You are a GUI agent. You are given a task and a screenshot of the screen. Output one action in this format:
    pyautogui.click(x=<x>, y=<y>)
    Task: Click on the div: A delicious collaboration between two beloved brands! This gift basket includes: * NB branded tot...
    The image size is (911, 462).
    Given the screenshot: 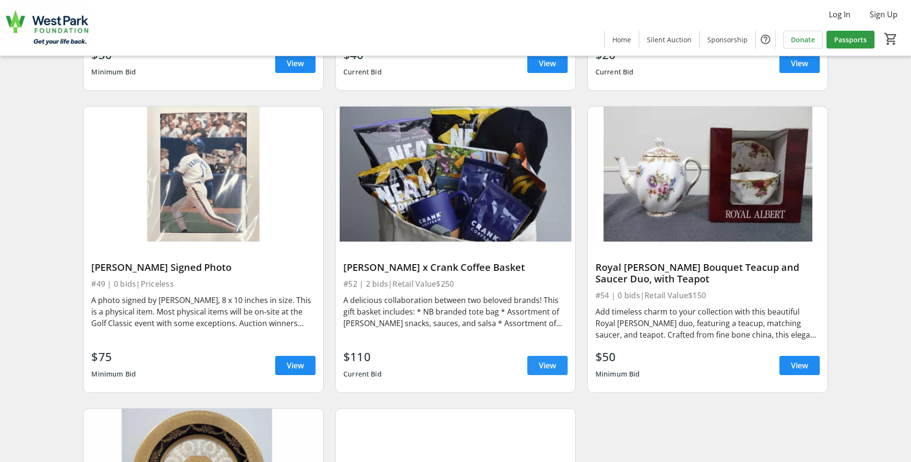 What is the action you would take?
    pyautogui.click(x=455, y=312)
    